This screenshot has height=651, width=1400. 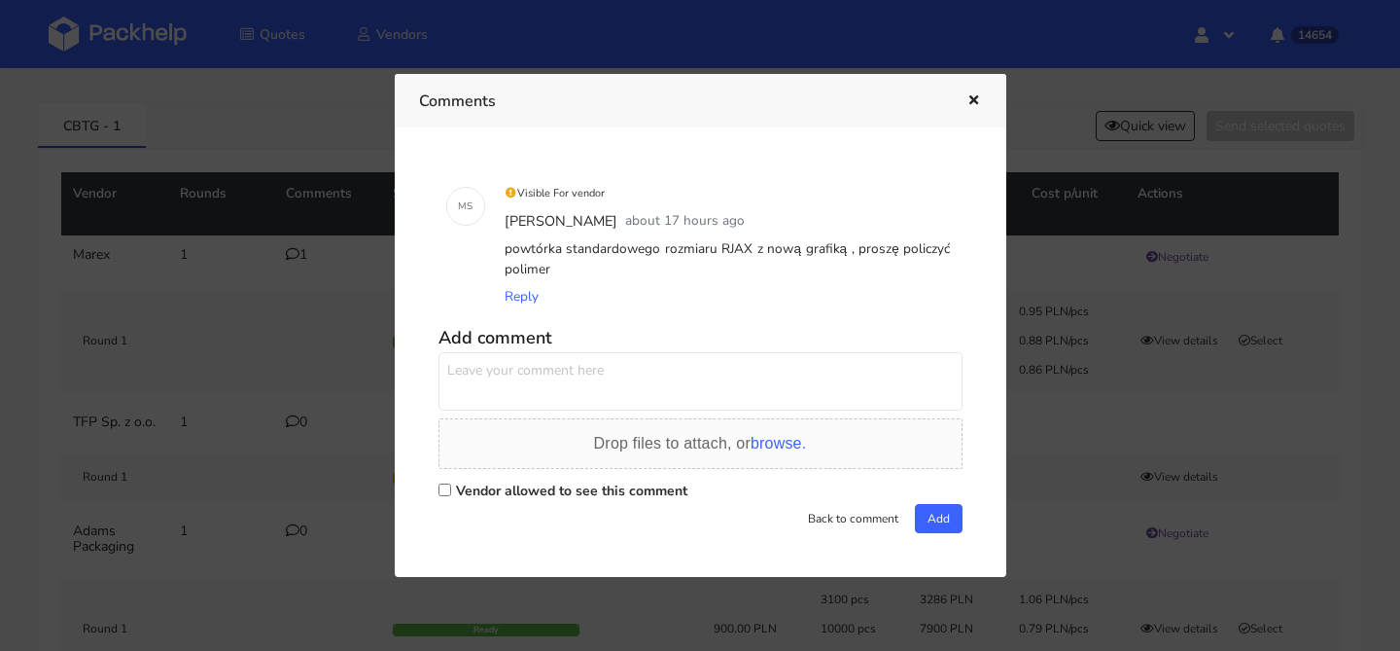 I want to click on div: about 17 hours ago, so click(x=685, y=222).